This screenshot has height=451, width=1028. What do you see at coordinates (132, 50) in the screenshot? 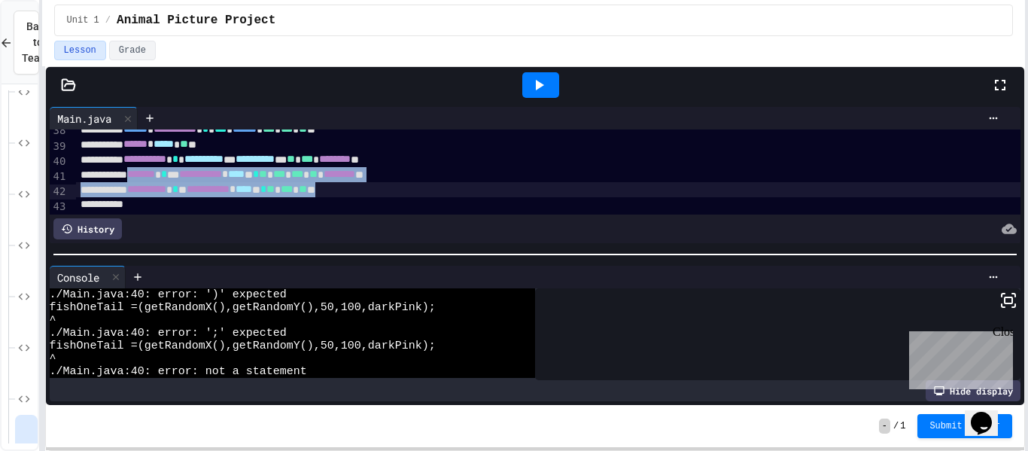
I see `button: Grade` at bounding box center [132, 50].